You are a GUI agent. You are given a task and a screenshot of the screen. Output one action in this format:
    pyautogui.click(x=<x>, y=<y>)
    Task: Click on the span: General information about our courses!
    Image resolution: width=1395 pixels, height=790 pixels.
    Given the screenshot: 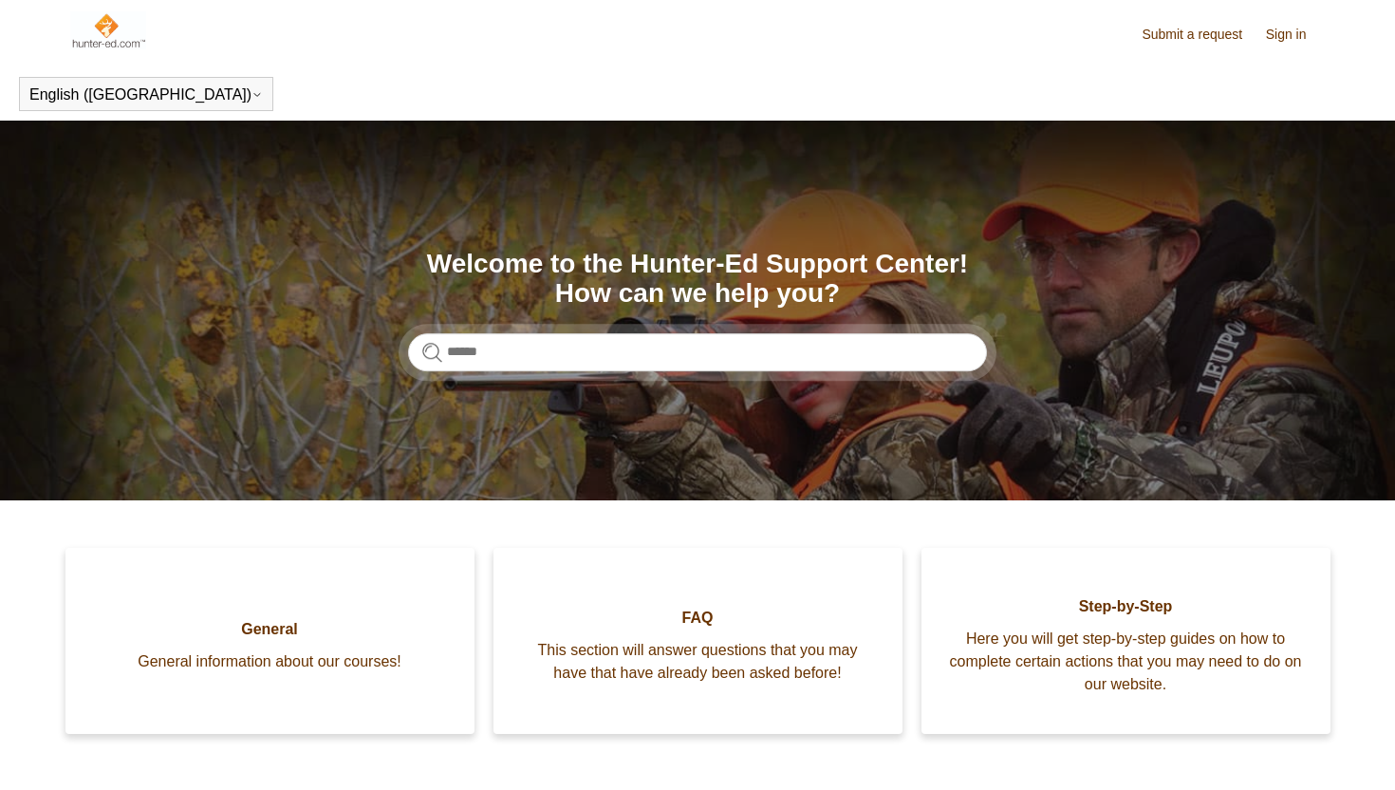 What is the action you would take?
    pyautogui.click(x=270, y=661)
    